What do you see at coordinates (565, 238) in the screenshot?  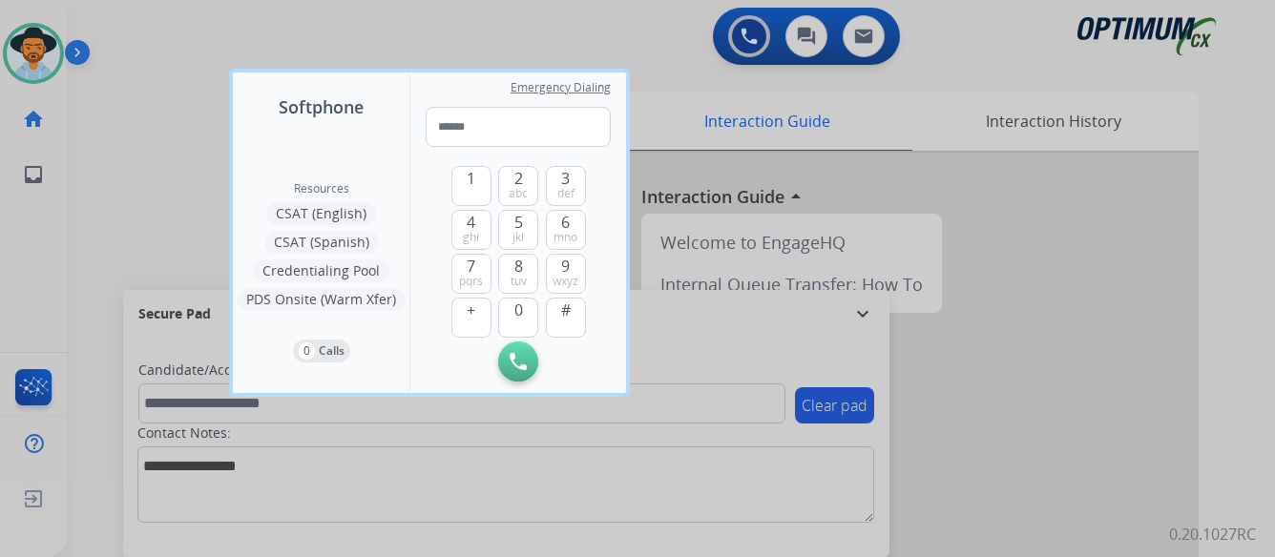 I see `span: mno` at bounding box center [565, 238].